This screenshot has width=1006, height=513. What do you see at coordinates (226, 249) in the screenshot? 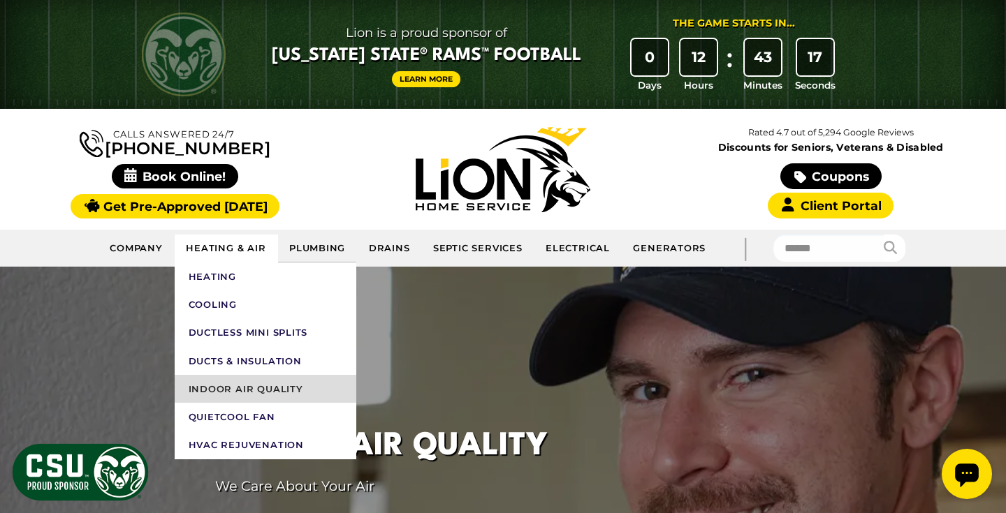
I see `a: Heating & Air` at bounding box center [226, 249].